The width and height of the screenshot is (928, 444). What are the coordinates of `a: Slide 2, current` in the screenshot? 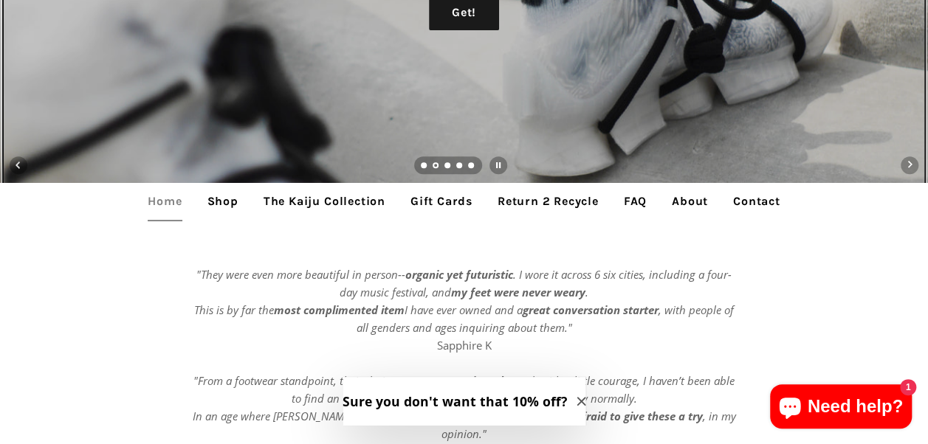 It's located at (436, 167).